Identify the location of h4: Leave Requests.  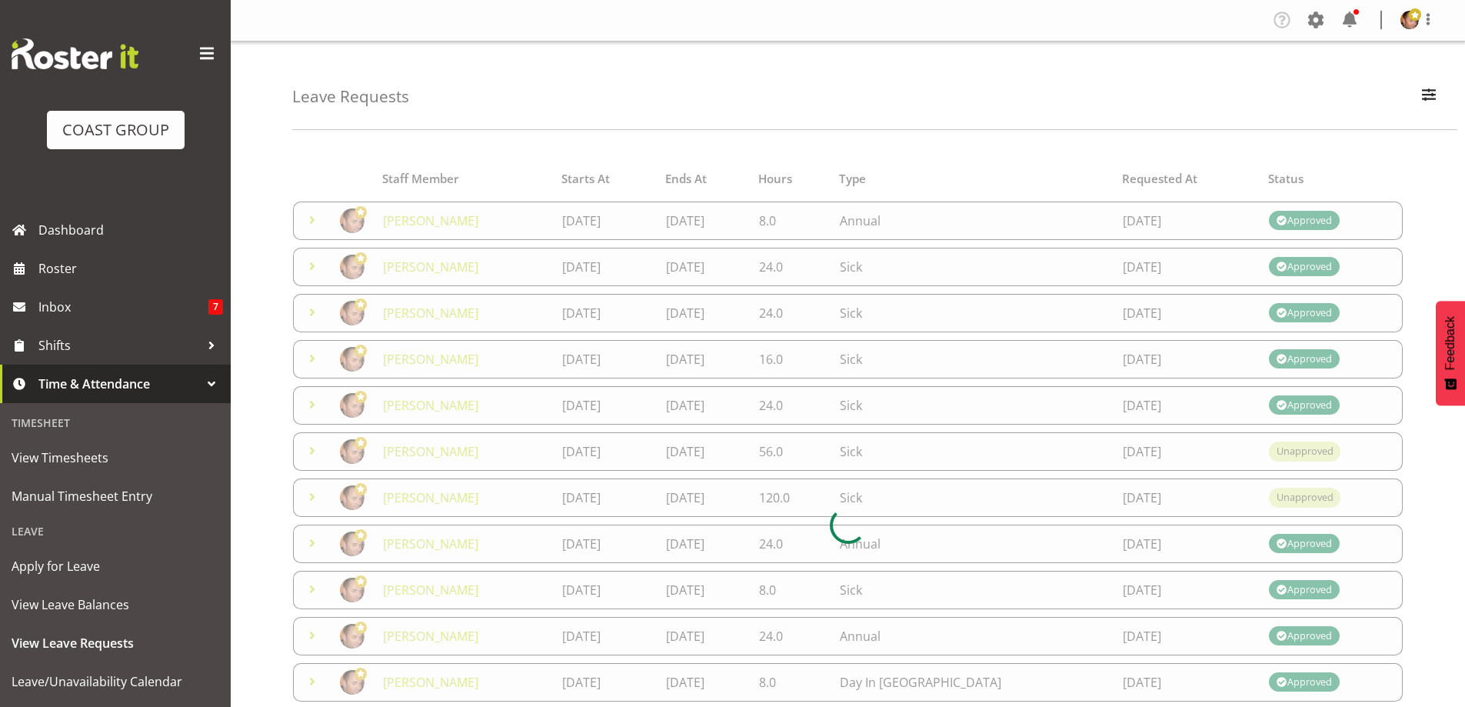
(351, 96).